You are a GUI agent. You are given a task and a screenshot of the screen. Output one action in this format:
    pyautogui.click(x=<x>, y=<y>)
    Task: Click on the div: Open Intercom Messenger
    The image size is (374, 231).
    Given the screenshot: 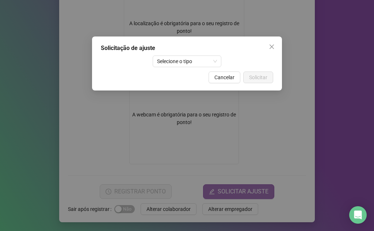 What is the action you would take?
    pyautogui.click(x=358, y=215)
    